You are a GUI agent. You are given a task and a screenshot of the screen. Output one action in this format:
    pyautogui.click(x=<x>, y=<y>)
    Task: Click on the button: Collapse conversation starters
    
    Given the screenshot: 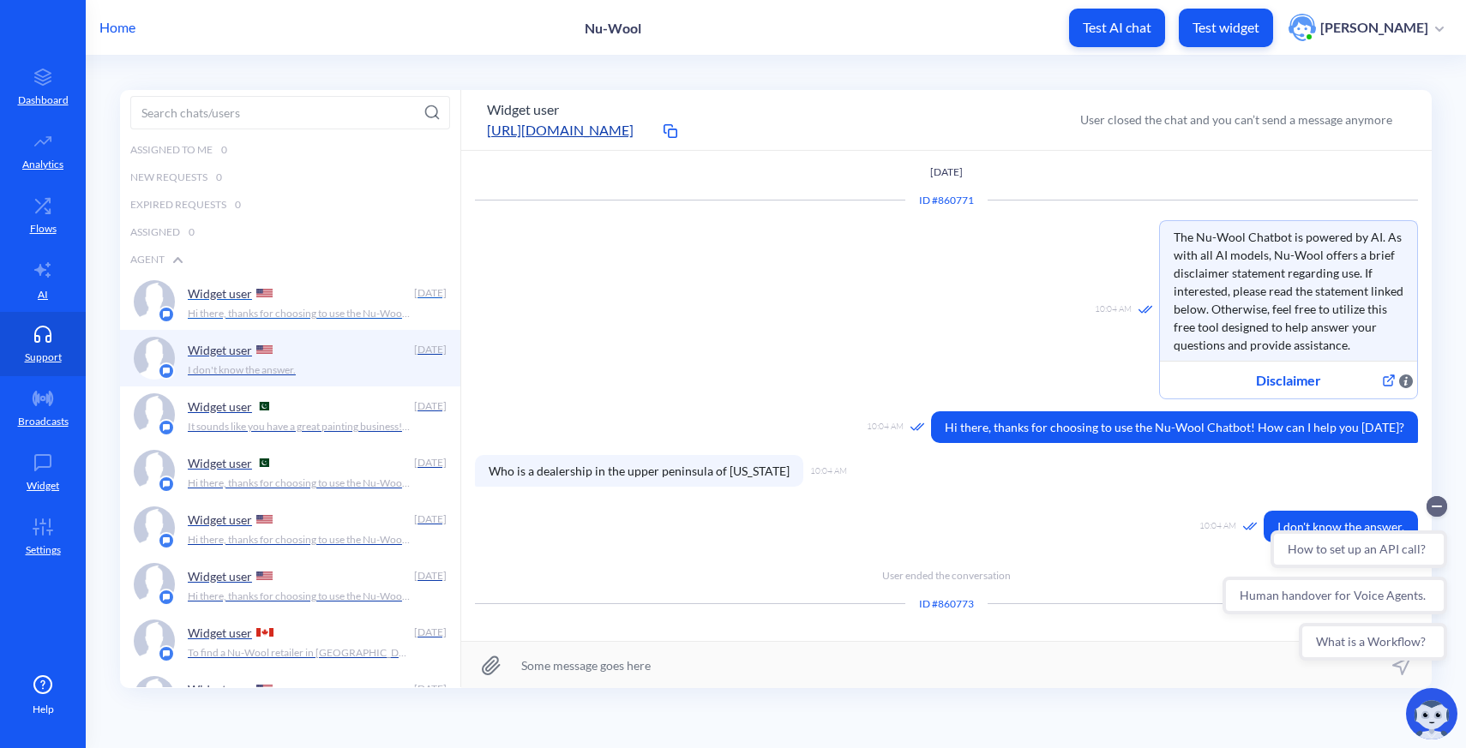 What is the action you would take?
    pyautogui.click(x=220, y=21)
    